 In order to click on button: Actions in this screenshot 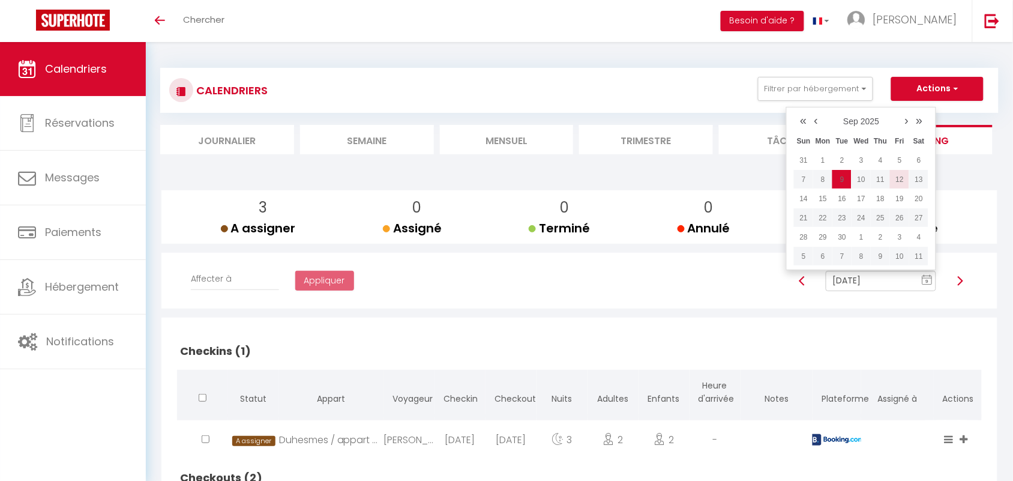, I will do `click(937, 89)`.